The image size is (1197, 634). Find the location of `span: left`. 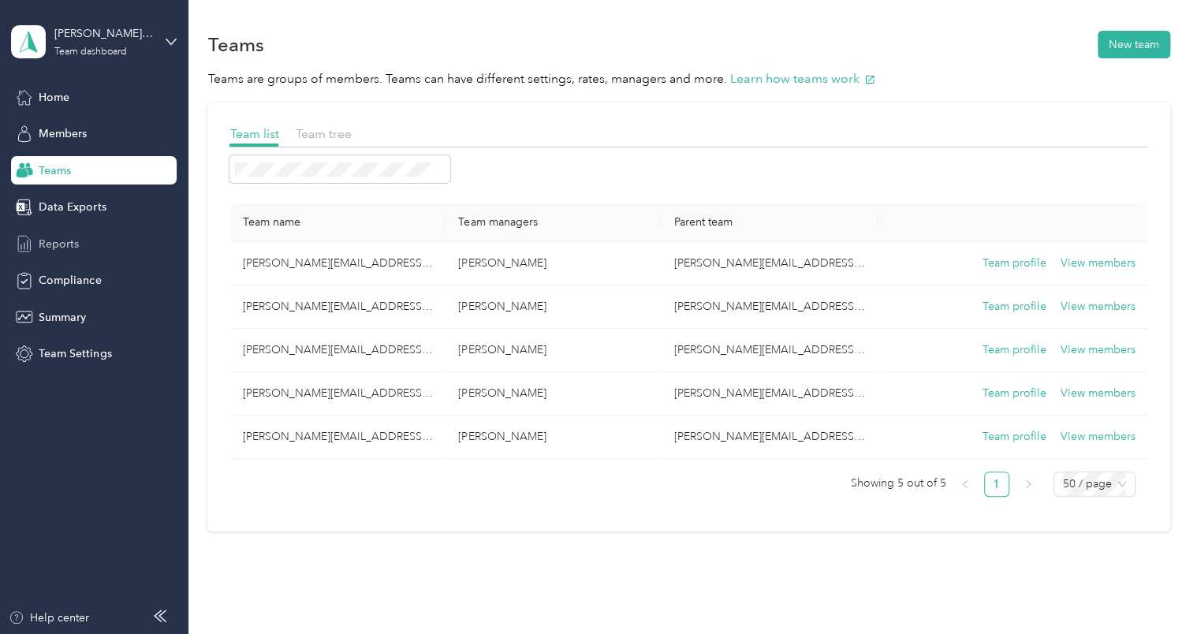

span: left is located at coordinates (965, 484).